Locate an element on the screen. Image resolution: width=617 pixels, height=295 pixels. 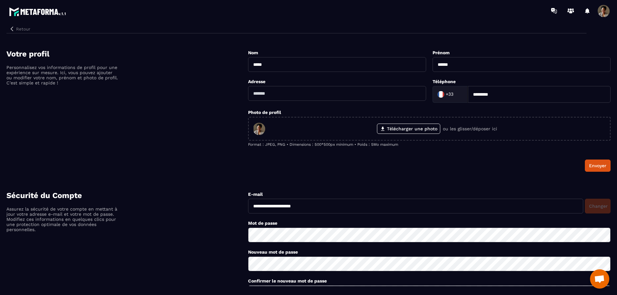
p: Format : JPEG, PNG • Dimensions : 500*500px minimum • Poids : 5Mo maximum is located at coordinates (429, 145).